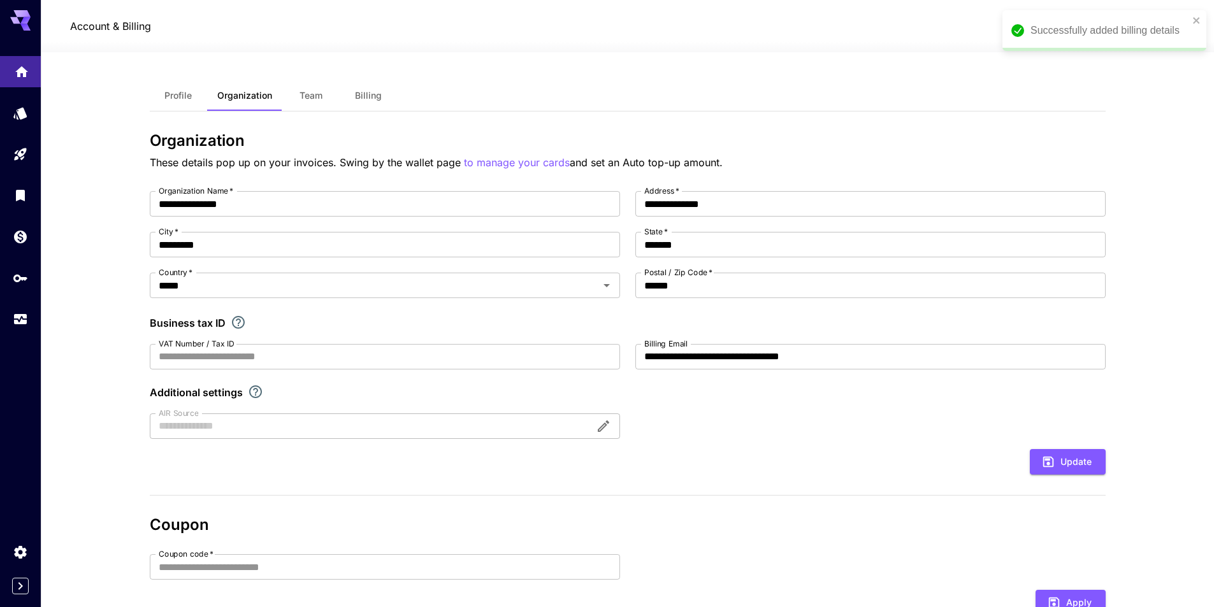  What do you see at coordinates (20, 319) in the screenshot?
I see `div: Usage` at bounding box center [20, 319].